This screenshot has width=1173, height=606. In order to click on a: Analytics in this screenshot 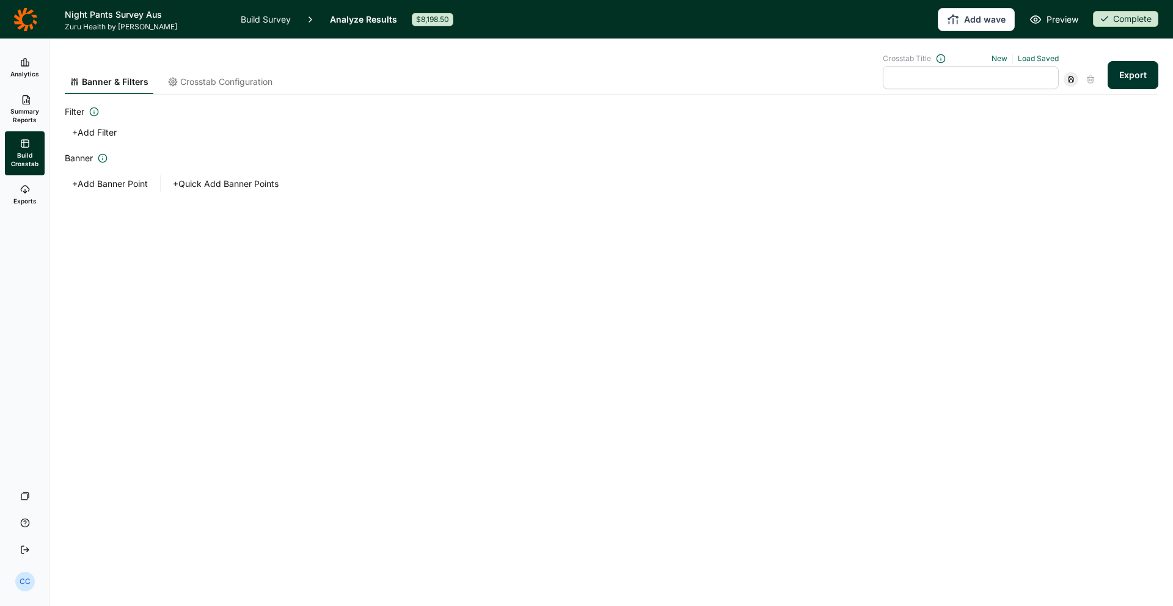, I will do `click(24, 68)`.